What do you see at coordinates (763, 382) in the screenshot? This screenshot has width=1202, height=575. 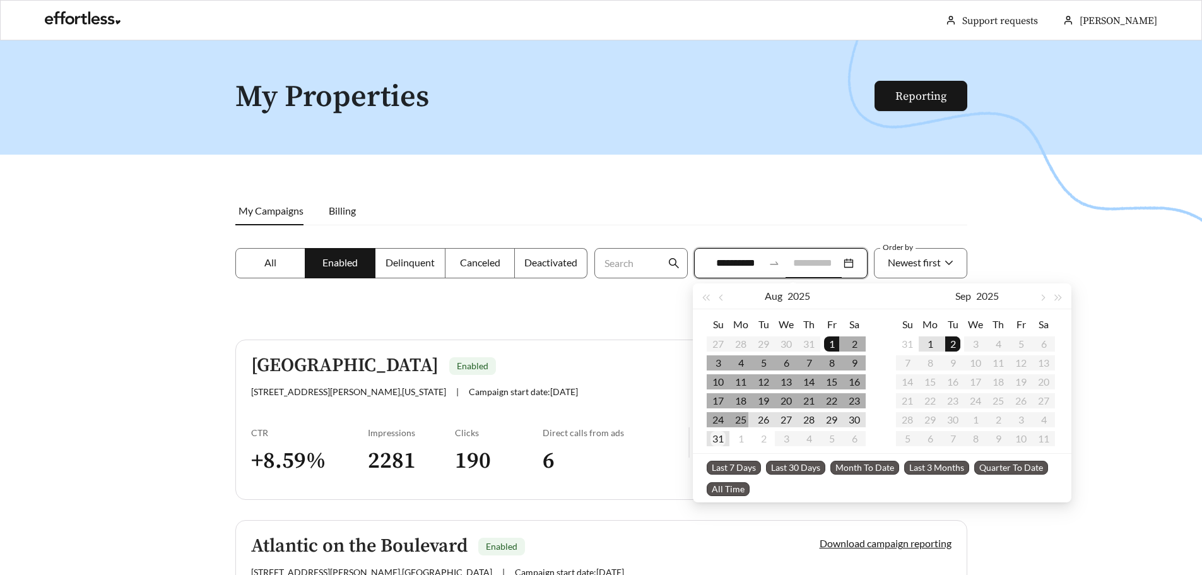 I see `td: 2025-08-12` at bounding box center [763, 382].